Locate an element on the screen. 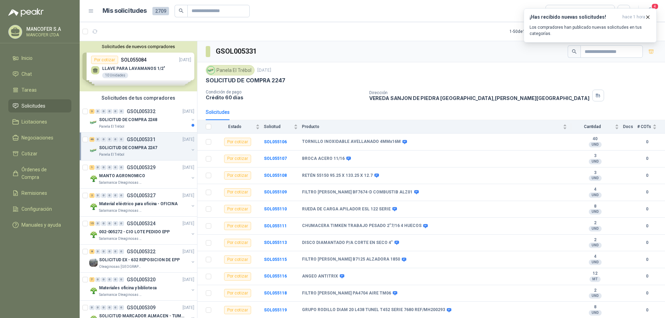 The image size is (665, 318). p: SOLICITUD EX - 632 REPOSICION DE EPP is located at coordinates (139, 260).